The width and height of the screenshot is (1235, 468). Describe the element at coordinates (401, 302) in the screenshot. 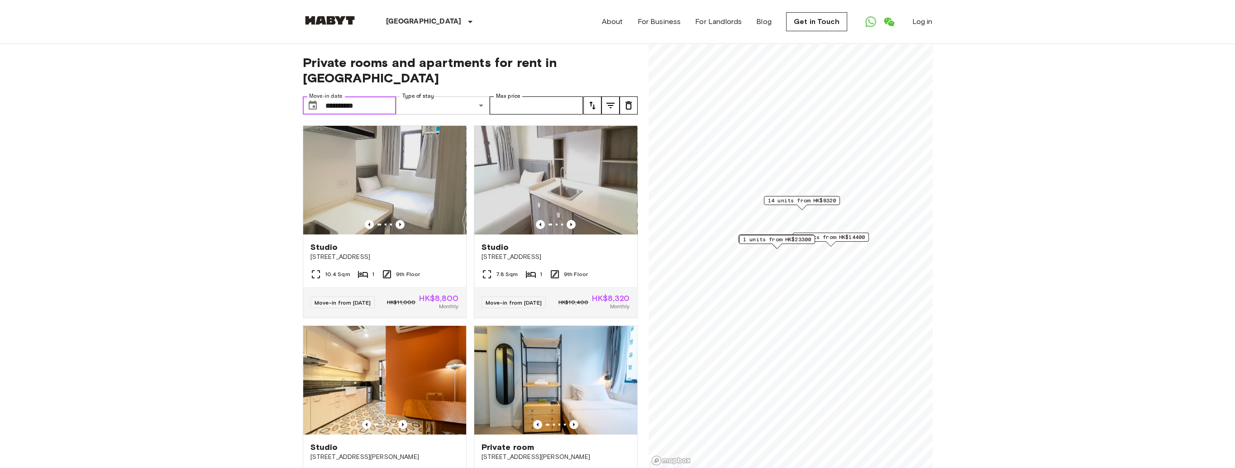

I see `span: HK$11,000` at that location.